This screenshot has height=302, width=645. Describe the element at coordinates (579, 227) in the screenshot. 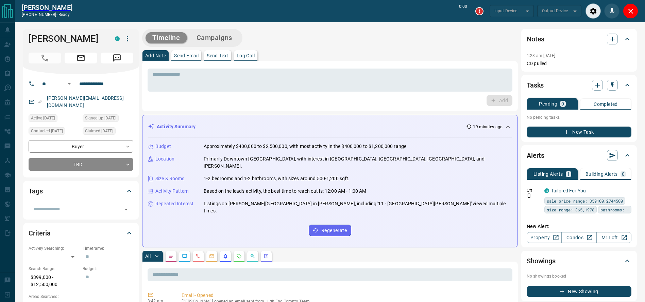

I see `p: New Alert:` at that location.